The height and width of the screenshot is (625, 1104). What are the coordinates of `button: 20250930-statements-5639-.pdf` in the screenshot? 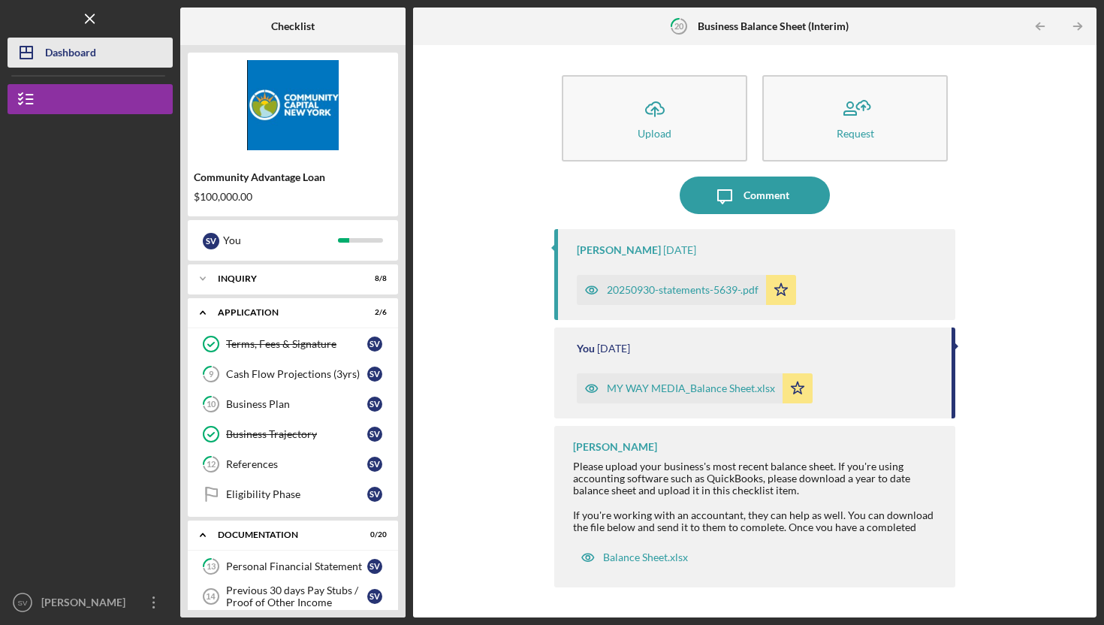 It's located at (687, 290).